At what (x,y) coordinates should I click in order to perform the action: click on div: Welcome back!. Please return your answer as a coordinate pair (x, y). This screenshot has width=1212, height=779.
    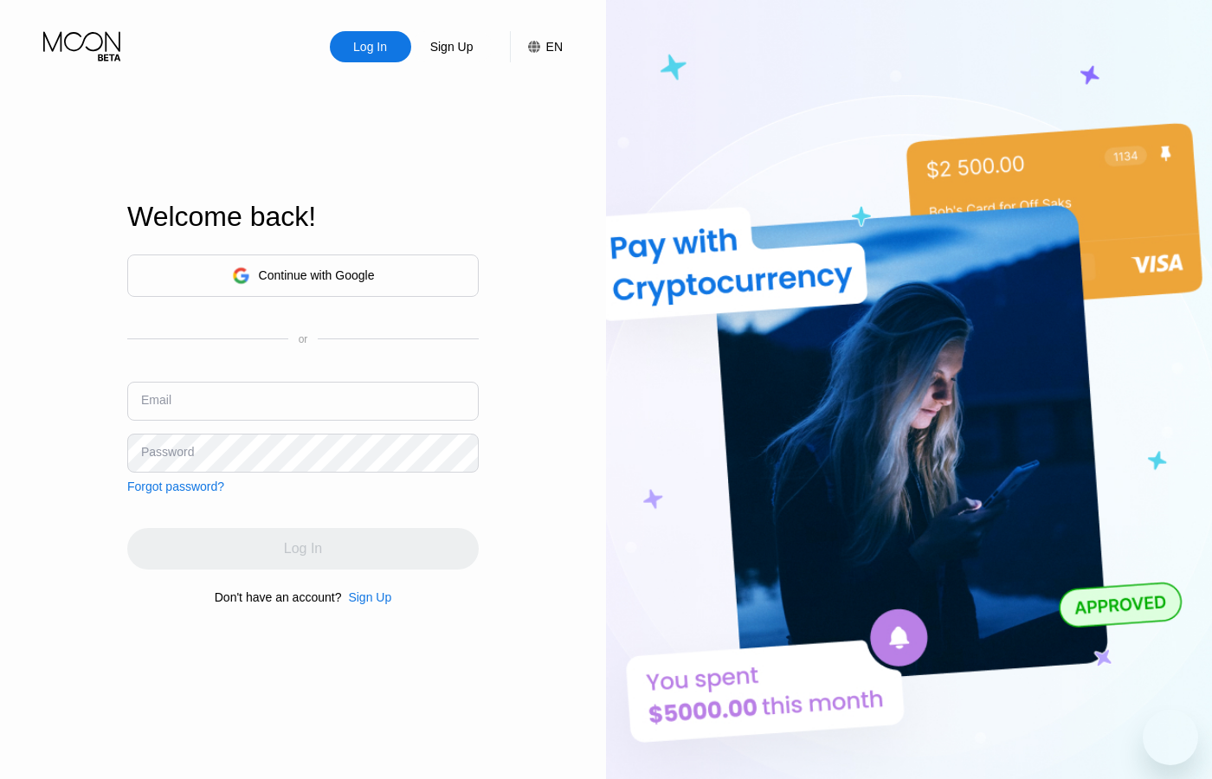
    Looking at the image, I should click on (303, 216).